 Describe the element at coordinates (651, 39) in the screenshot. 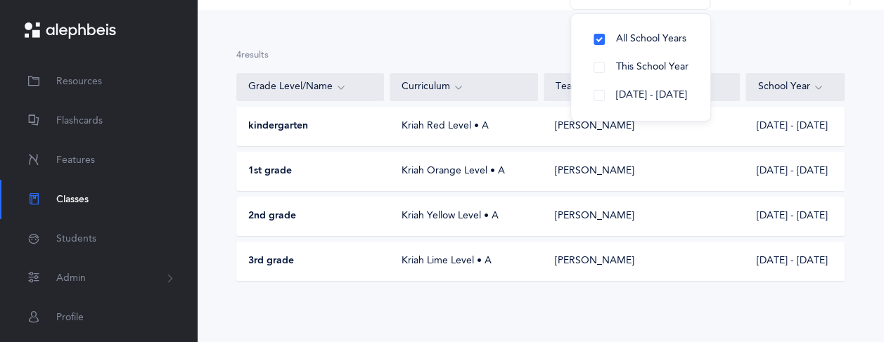

I see `span: All School Years` at that location.